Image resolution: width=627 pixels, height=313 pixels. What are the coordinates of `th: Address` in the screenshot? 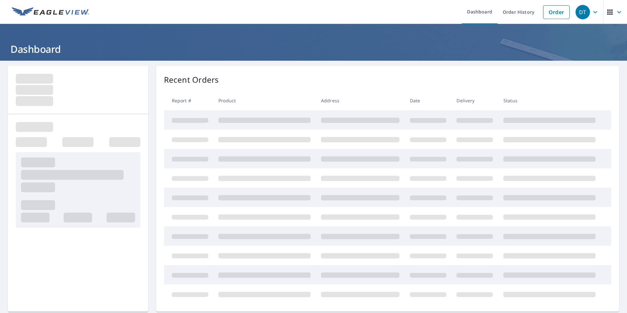 It's located at (360, 100).